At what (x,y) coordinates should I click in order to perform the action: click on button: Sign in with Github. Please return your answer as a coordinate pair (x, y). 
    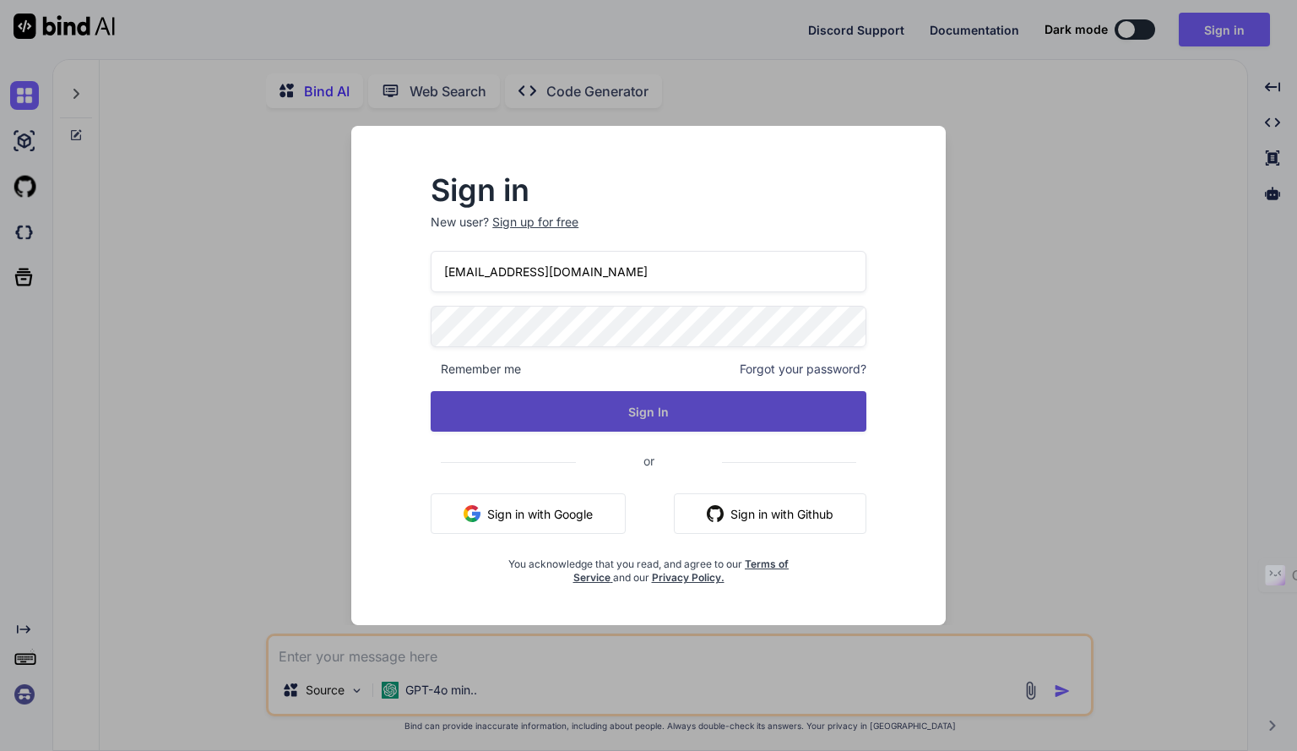
    Looking at the image, I should click on (770, 513).